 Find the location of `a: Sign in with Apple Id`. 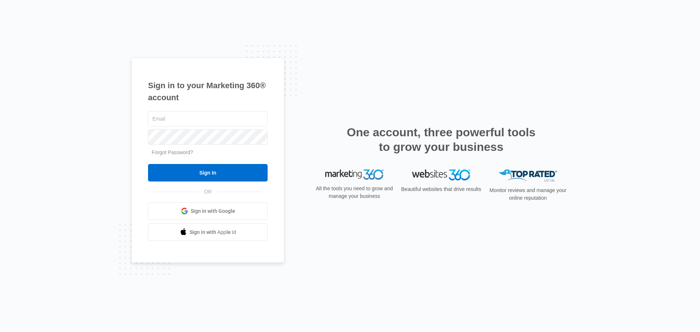

a: Sign in with Apple Id is located at coordinates (208, 232).